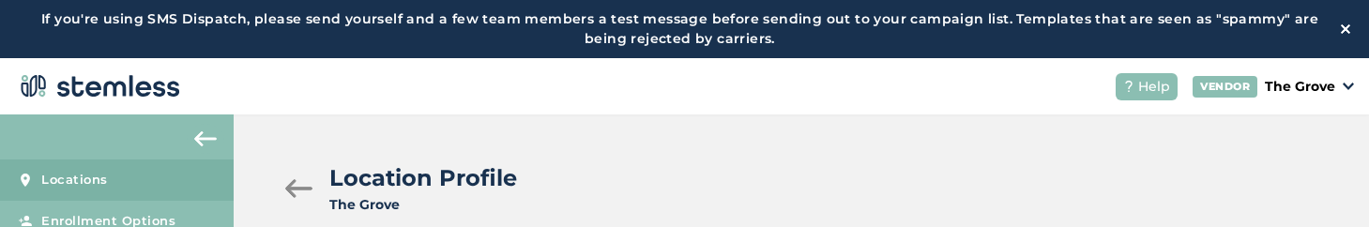 The width and height of the screenshot is (1369, 227). Describe the element at coordinates (74, 180) in the screenshot. I see `span: Locations` at that location.